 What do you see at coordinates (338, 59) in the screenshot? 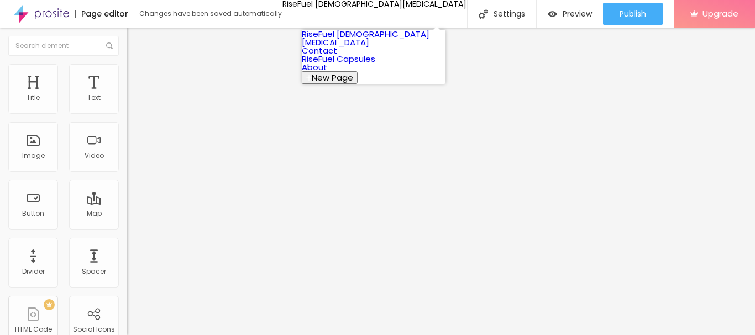
I see `a: RiseFuel Capsules` at bounding box center [338, 59].